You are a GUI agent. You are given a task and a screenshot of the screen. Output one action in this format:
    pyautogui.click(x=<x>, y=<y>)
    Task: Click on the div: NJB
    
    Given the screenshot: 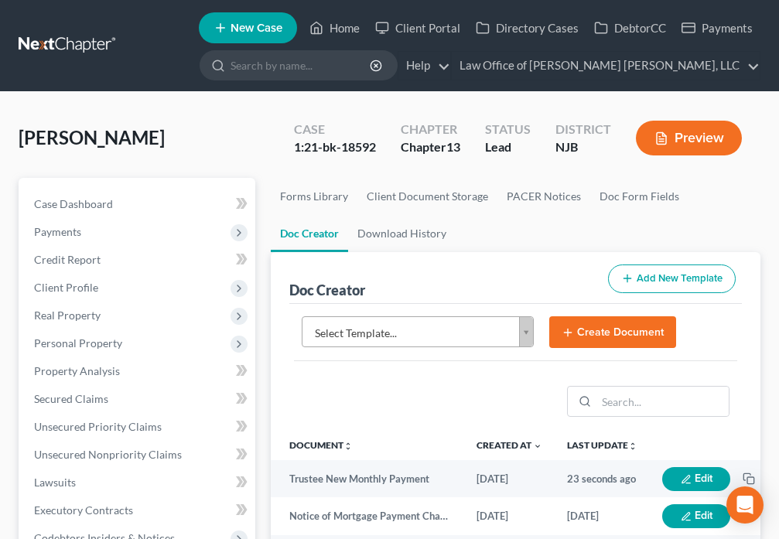 What is the action you would take?
    pyautogui.click(x=583, y=147)
    